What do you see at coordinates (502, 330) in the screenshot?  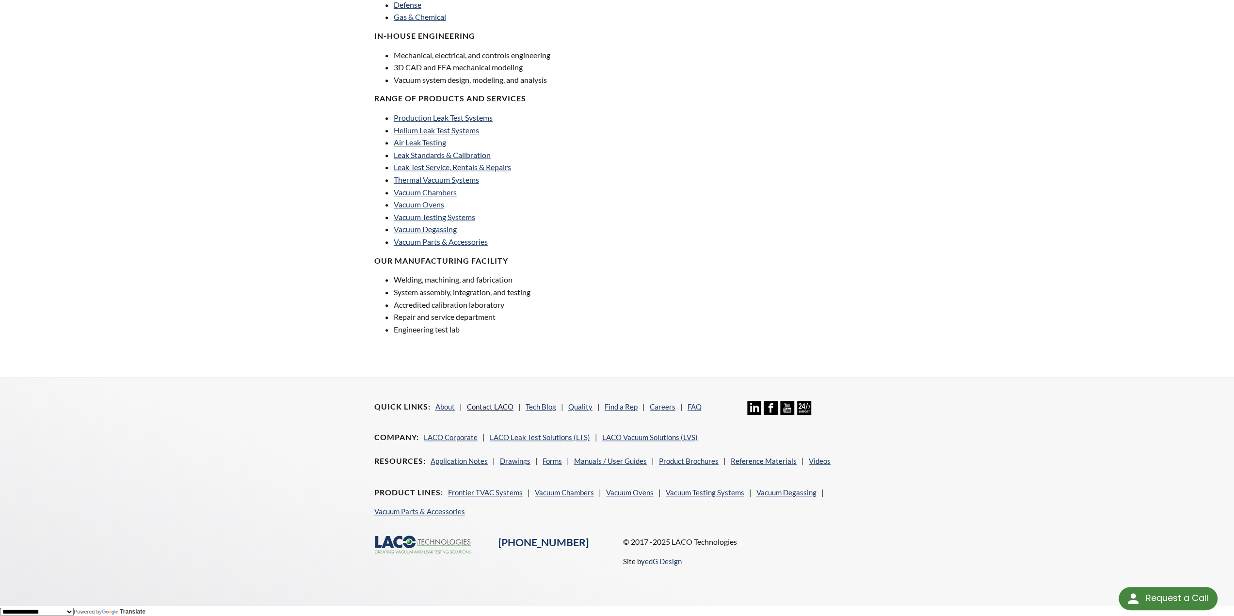 I see `li: Engineering test lab` at bounding box center [502, 330].